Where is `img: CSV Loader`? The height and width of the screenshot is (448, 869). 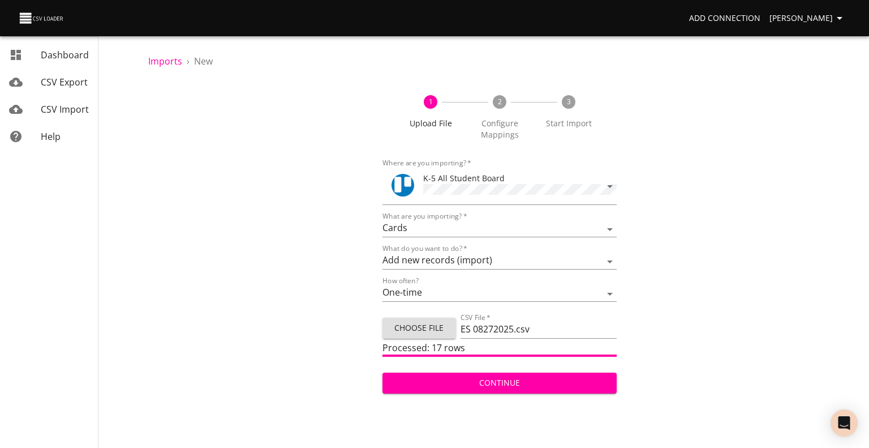
img: CSV Loader is located at coordinates (42, 18).